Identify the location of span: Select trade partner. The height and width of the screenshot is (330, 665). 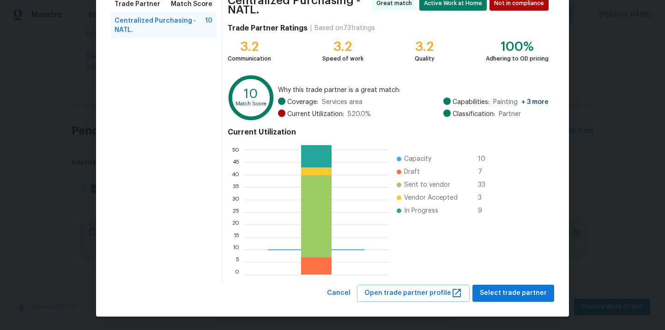
(513, 293).